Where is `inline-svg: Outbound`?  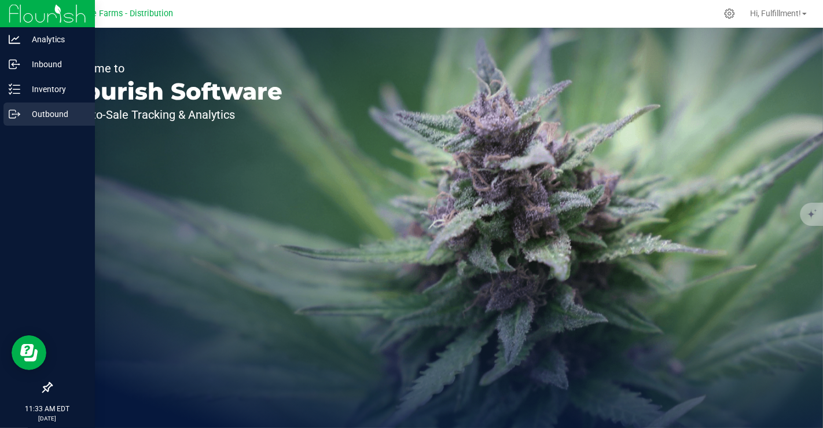
inline-svg: Outbound is located at coordinates (14, 114).